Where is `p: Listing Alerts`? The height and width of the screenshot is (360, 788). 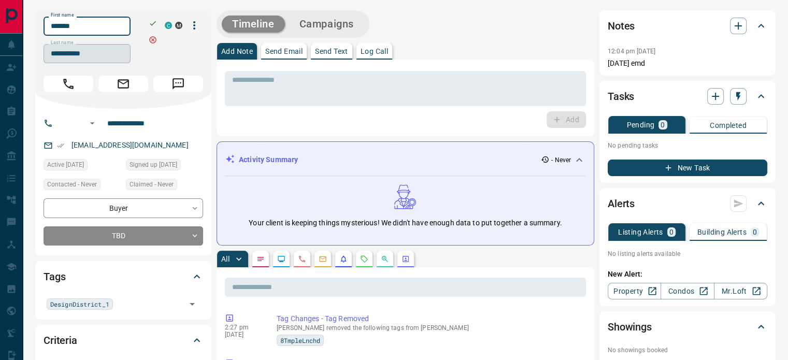
p: Listing Alerts is located at coordinates (640, 232).